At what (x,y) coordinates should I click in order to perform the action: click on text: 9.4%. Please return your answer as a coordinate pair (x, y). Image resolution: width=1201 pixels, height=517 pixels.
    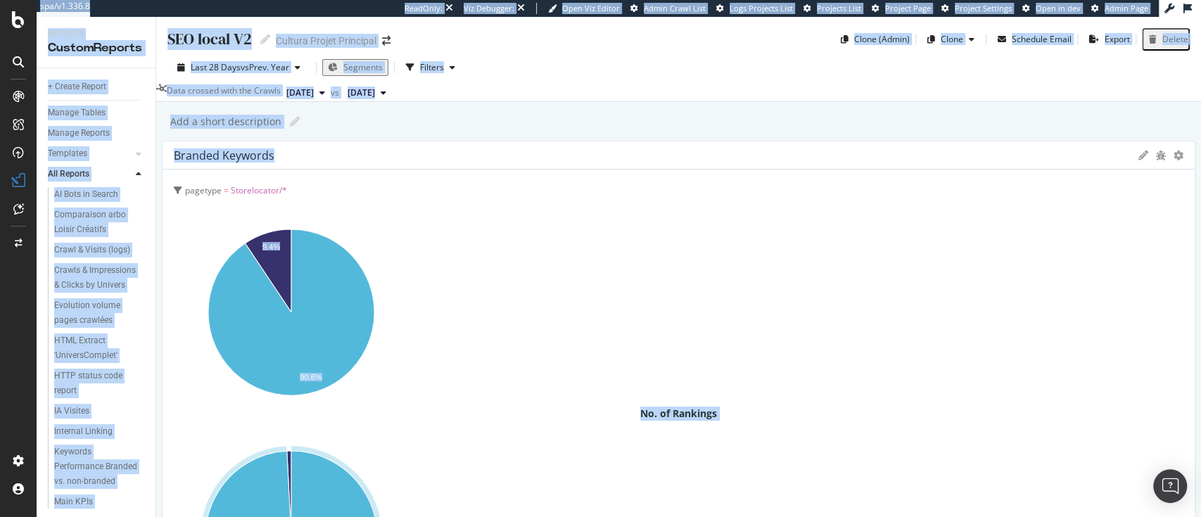
    Looking at the image, I should click on (271, 247).